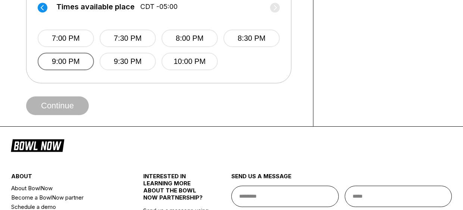 Image resolution: width=463 pixels, height=210 pixels. What do you see at coordinates (190, 38) in the screenshot?
I see `button: 8:00 PM` at bounding box center [190, 38].